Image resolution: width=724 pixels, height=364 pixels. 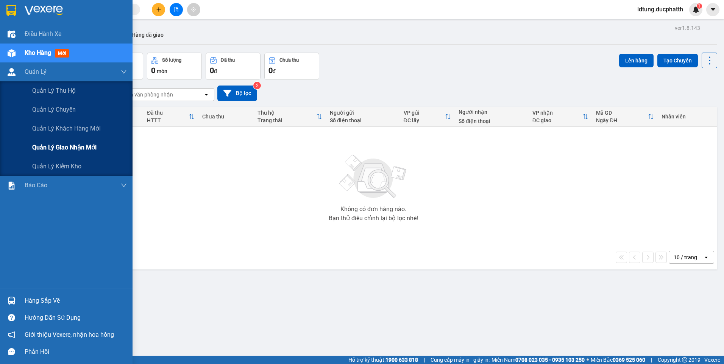 What do you see at coordinates (147, 95) in the screenshot?
I see `div: Chọn văn phòng nhận` at bounding box center [147, 95].